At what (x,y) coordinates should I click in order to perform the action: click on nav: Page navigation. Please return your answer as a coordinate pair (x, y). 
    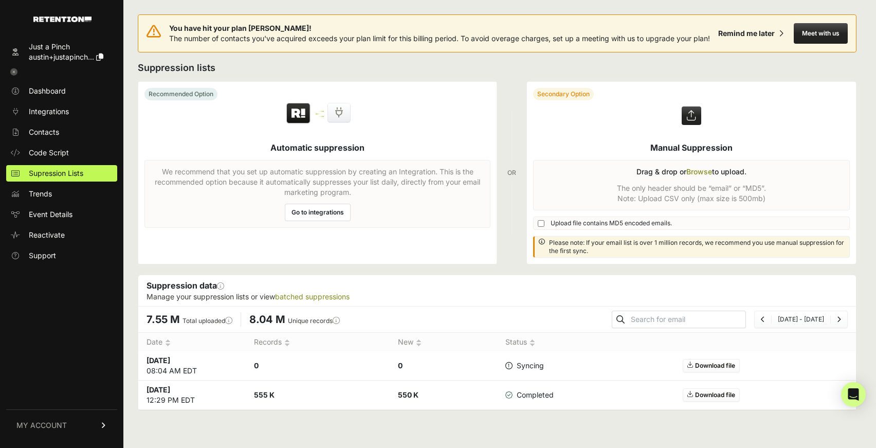
    Looking at the image, I should click on (801, 319).